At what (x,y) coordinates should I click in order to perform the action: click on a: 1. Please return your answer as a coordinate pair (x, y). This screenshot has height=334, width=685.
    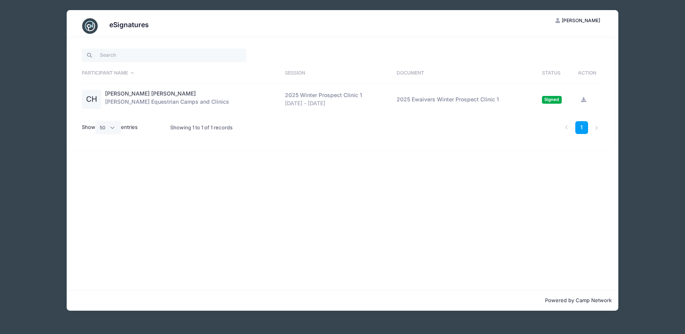
    Looking at the image, I should click on (582, 127).